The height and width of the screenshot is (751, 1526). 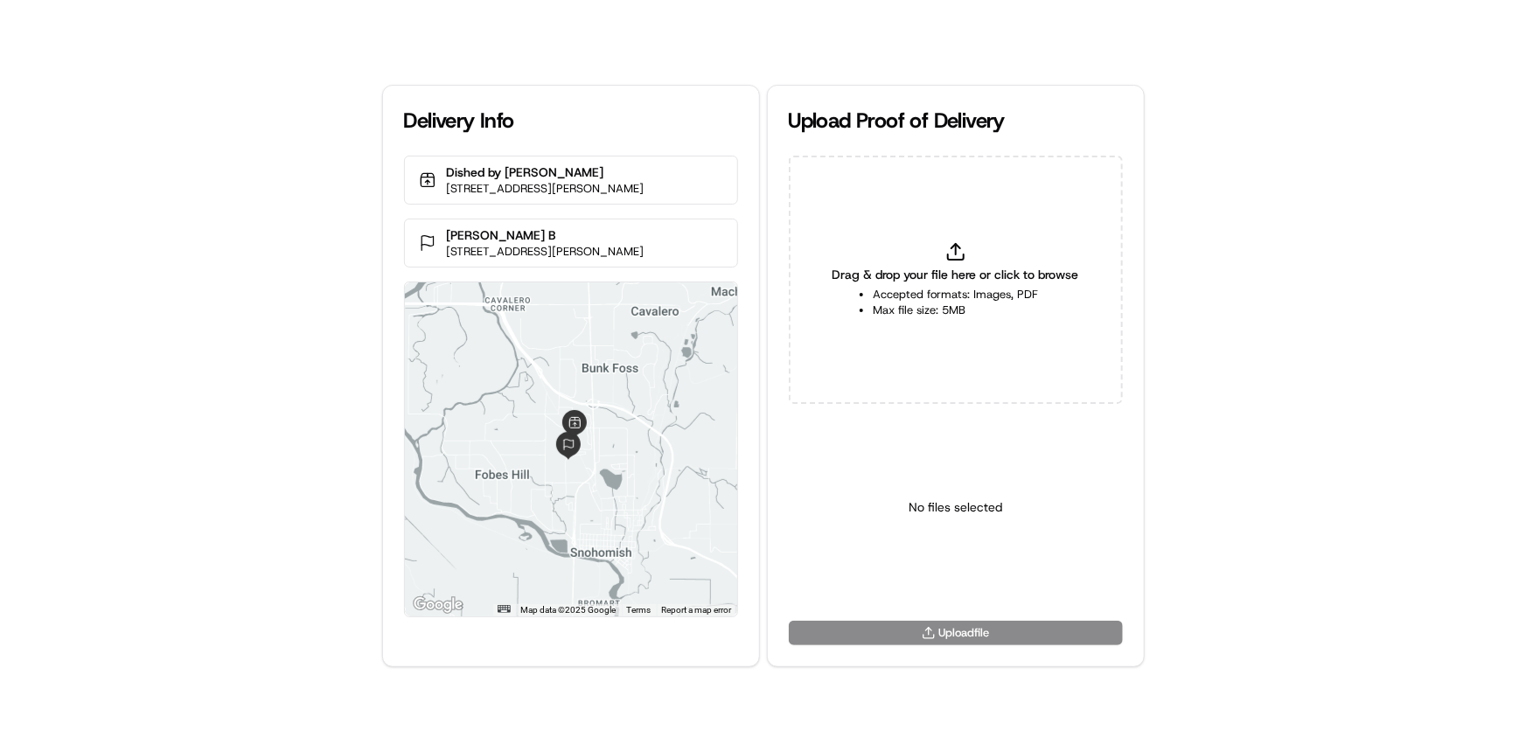 I want to click on button: Keyboard shortcuts, so click(x=504, y=609).